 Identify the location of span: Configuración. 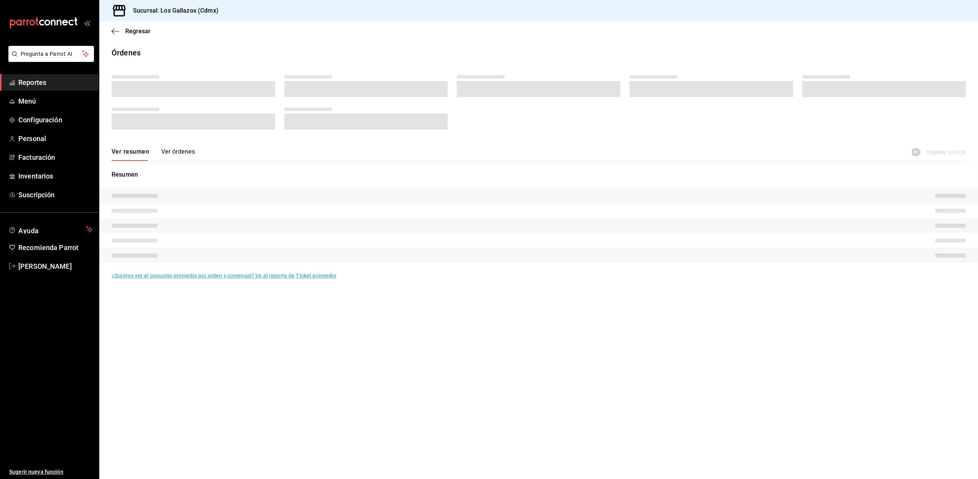
(55, 120).